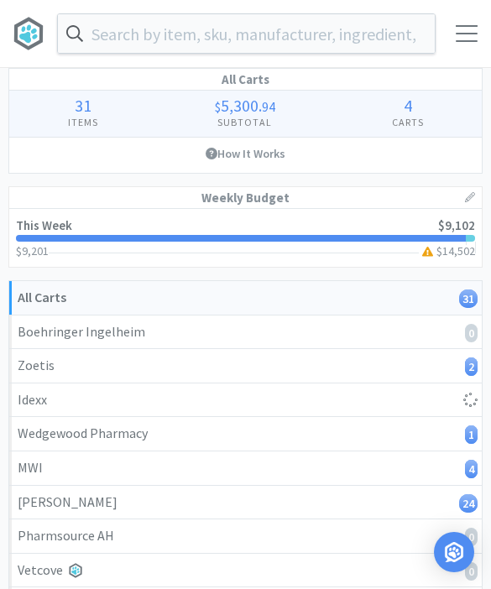  What do you see at coordinates (458, 251) in the screenshot?
I see `span: 14,502` at bounding box center [458, 251].